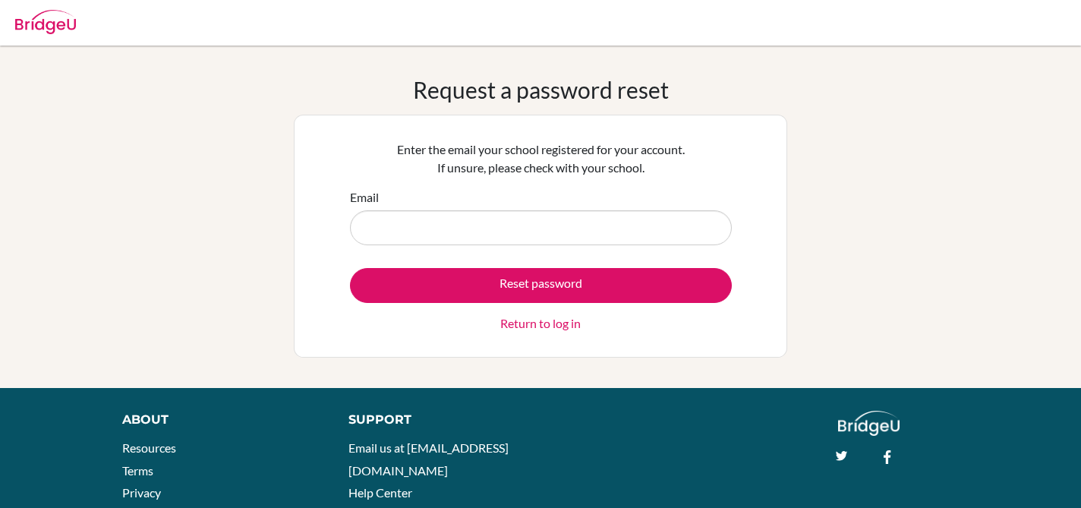  Describe the element at coordinates (149, 447) in the screenshot. I see `a: Resources` at that location.